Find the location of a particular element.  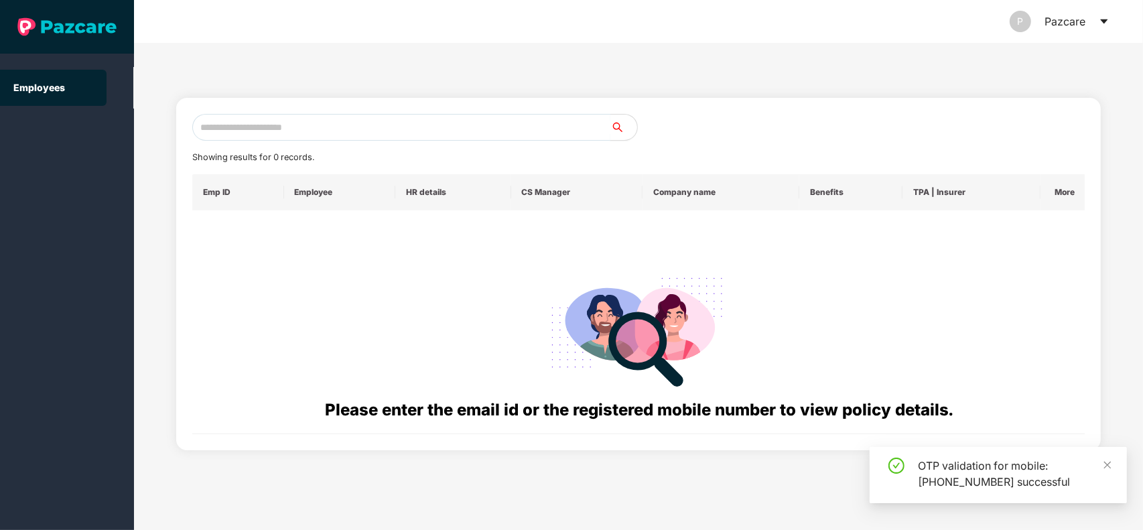

th: Emp ID is located at coordinates (238, 192).